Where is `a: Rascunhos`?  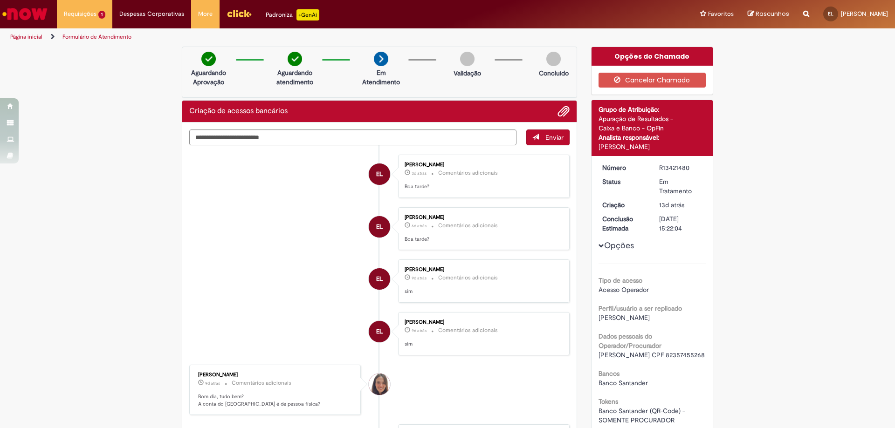
a: Rascunhos is located at coordinates (768, 14).